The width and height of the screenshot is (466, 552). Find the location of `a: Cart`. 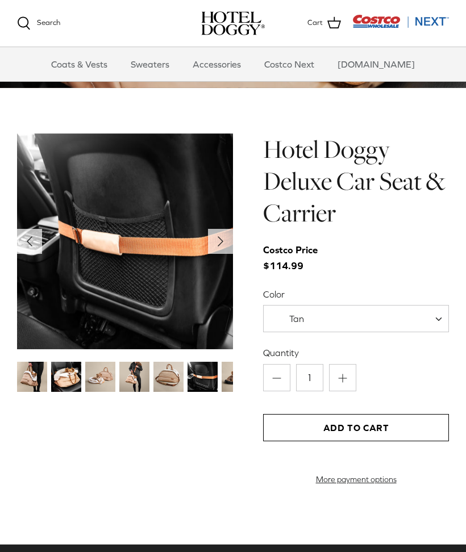

a: Cart is located at coordinates (324, 23).